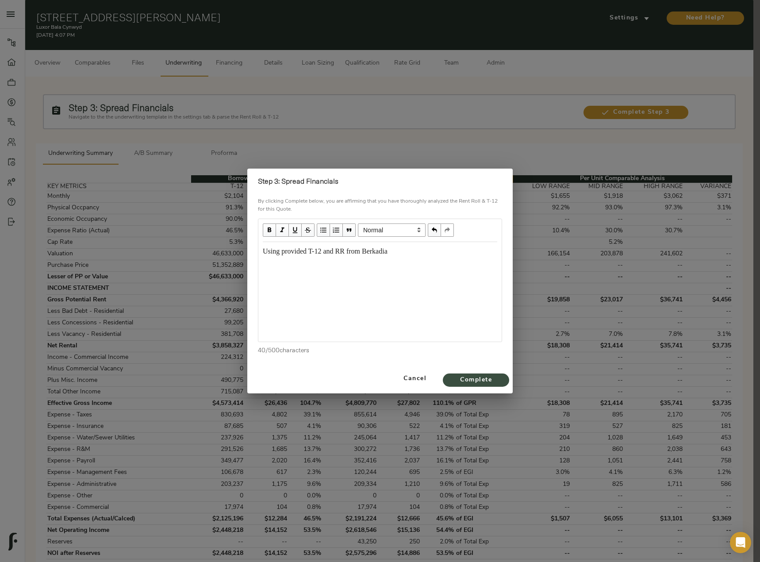 This screenshot has width=760, height=562. I want to click on button: Italic, so click(282, 230).